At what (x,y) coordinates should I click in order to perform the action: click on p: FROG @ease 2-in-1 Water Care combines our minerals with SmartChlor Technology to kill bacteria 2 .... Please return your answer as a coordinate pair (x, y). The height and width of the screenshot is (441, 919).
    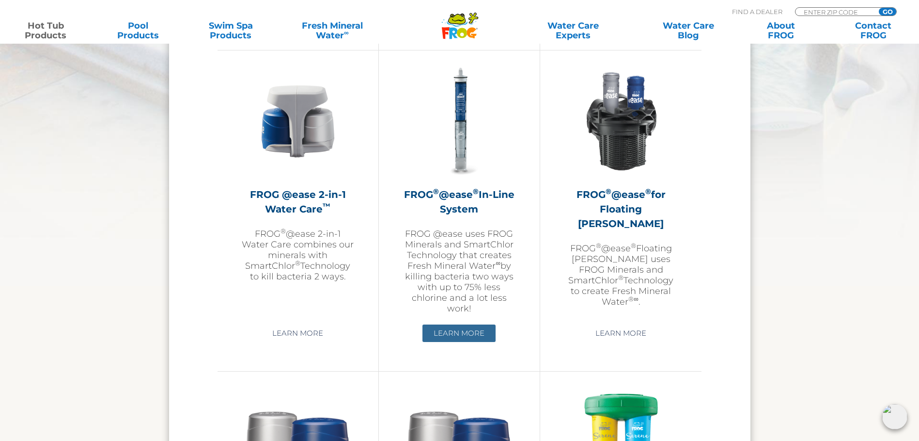
    Looking at the image, I should click on (298, 255).